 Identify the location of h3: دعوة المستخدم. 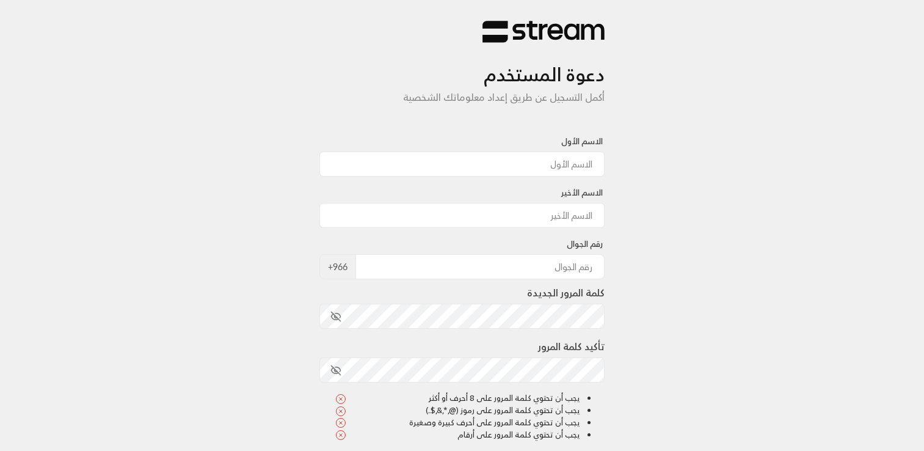
(462, 64).